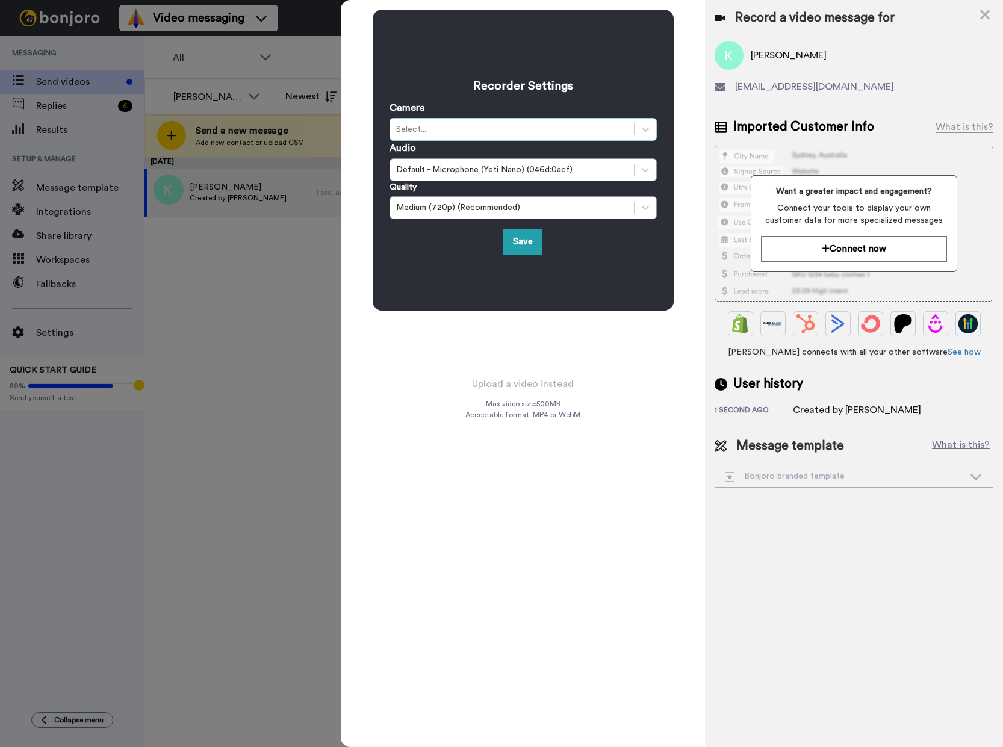  What do you see at coordinates (523, 415) in the screenshot?
I see `span: Acceptable format: MP4 or WebM` at bounding box center [523, 415].